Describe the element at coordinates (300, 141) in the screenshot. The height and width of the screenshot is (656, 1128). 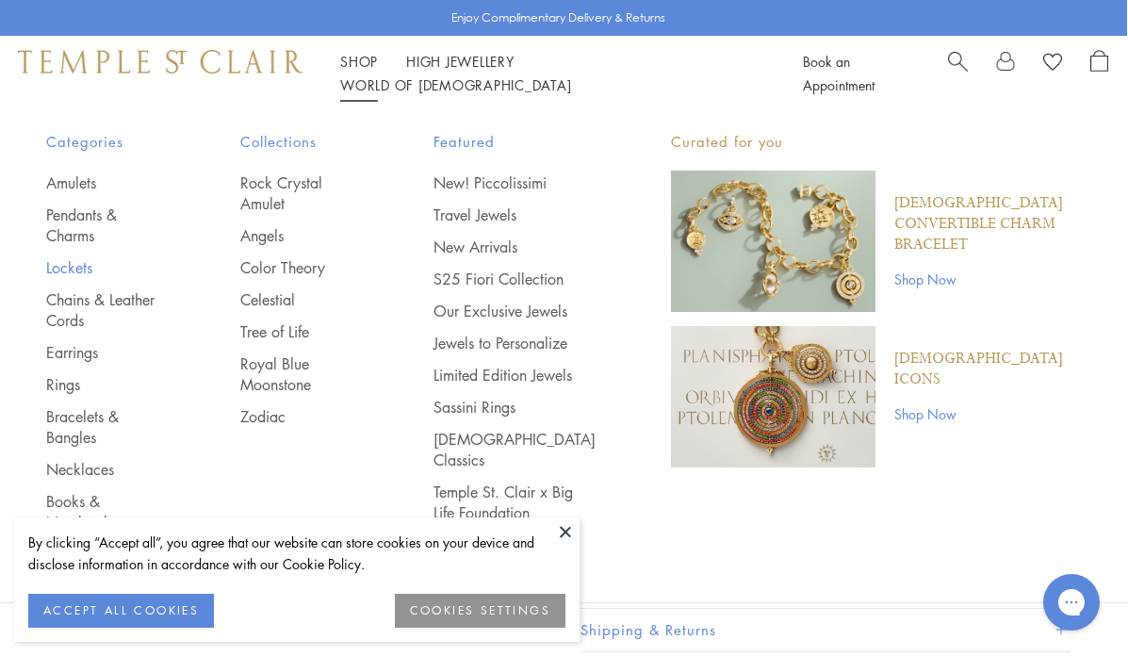
I see `span: Collections` at that location.